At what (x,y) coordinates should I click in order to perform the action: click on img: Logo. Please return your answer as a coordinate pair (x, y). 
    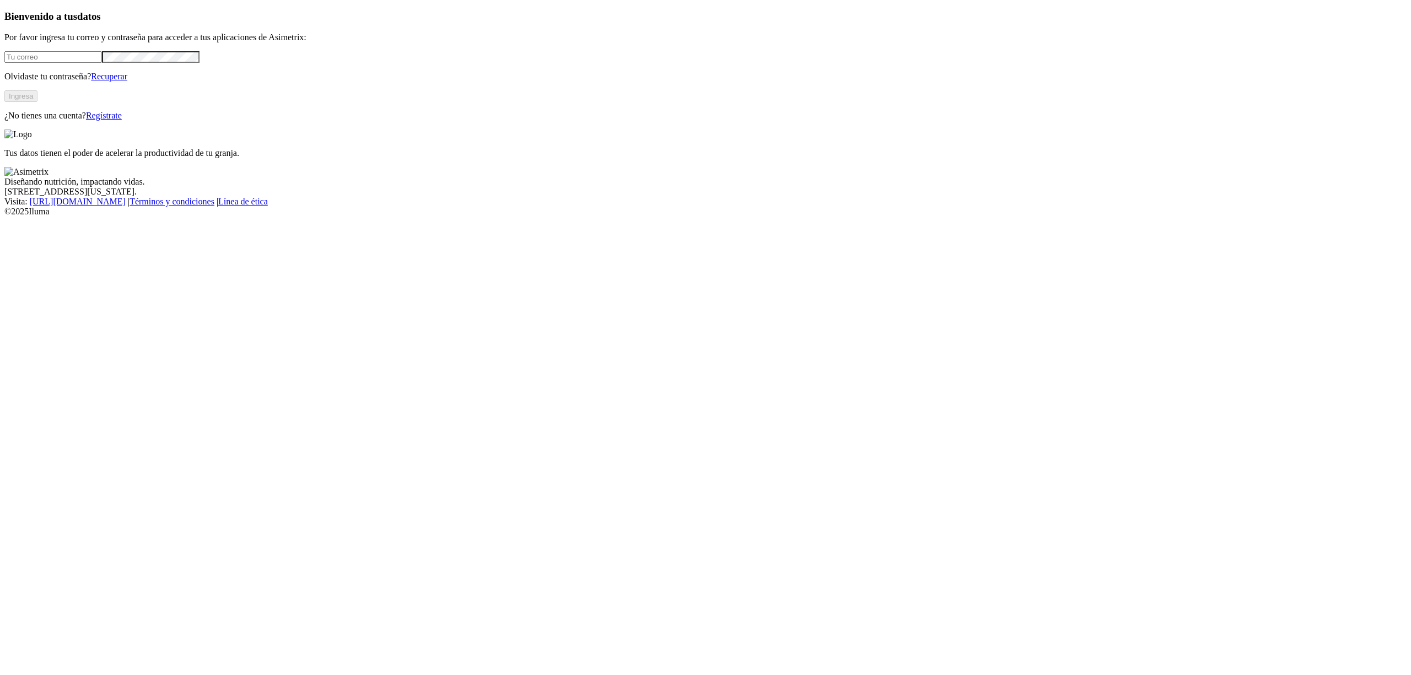
    Looking at the image, I should click on (18, 134).